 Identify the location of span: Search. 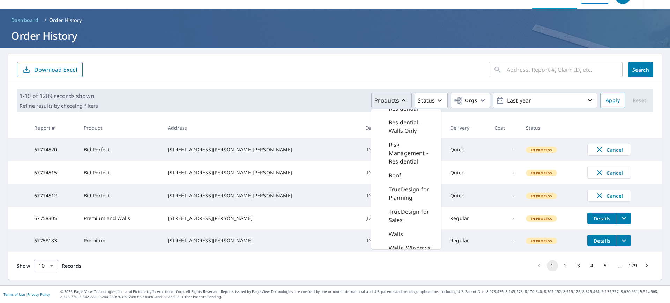
(640, 70).